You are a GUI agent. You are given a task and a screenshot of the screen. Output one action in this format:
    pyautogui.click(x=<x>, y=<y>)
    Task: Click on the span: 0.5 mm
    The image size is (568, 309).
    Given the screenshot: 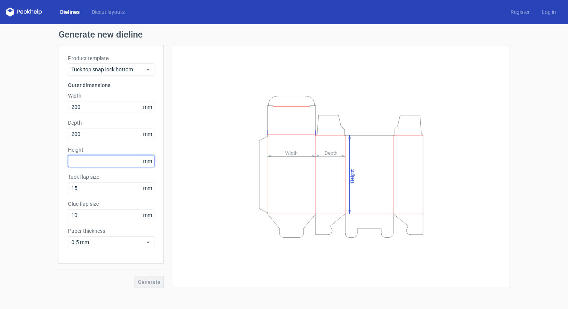 What is the action you would take?
    pyautogui.click(x=108, y=242)
    